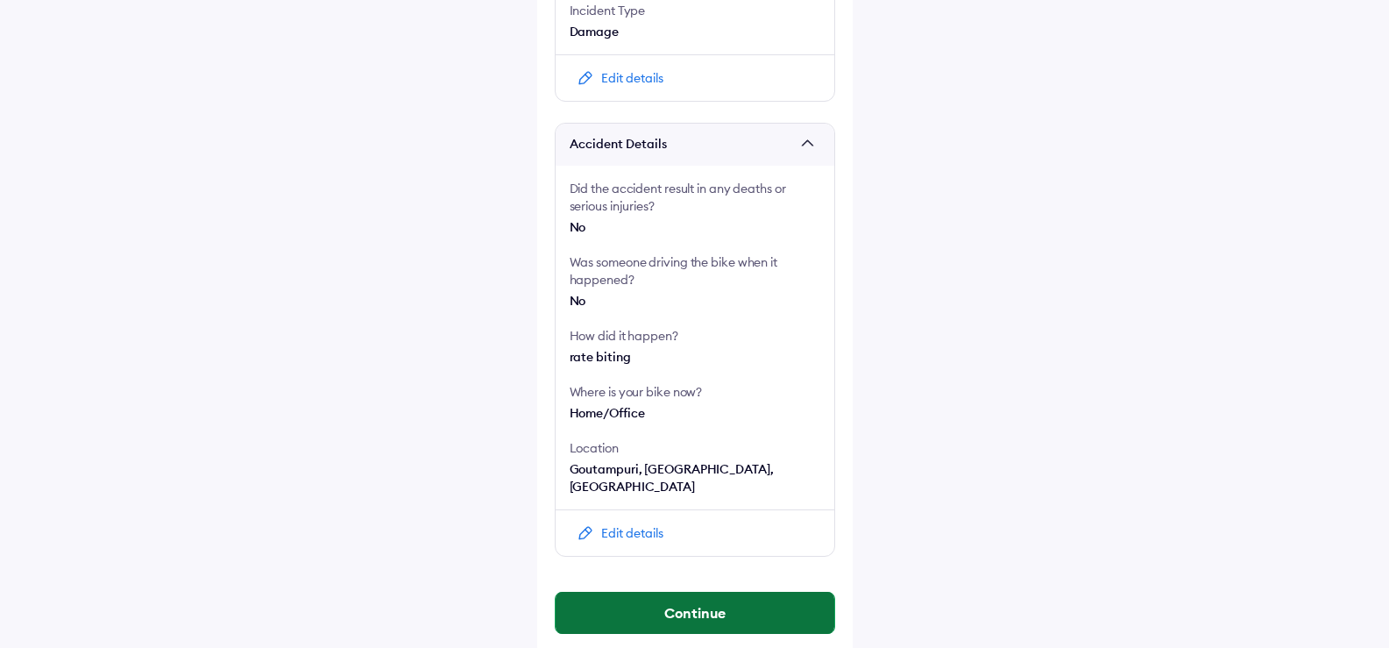  What do you see at coordinates (695, 357) in the screenshot?
I see `div: rate biting` at bounding box center [695, 357].